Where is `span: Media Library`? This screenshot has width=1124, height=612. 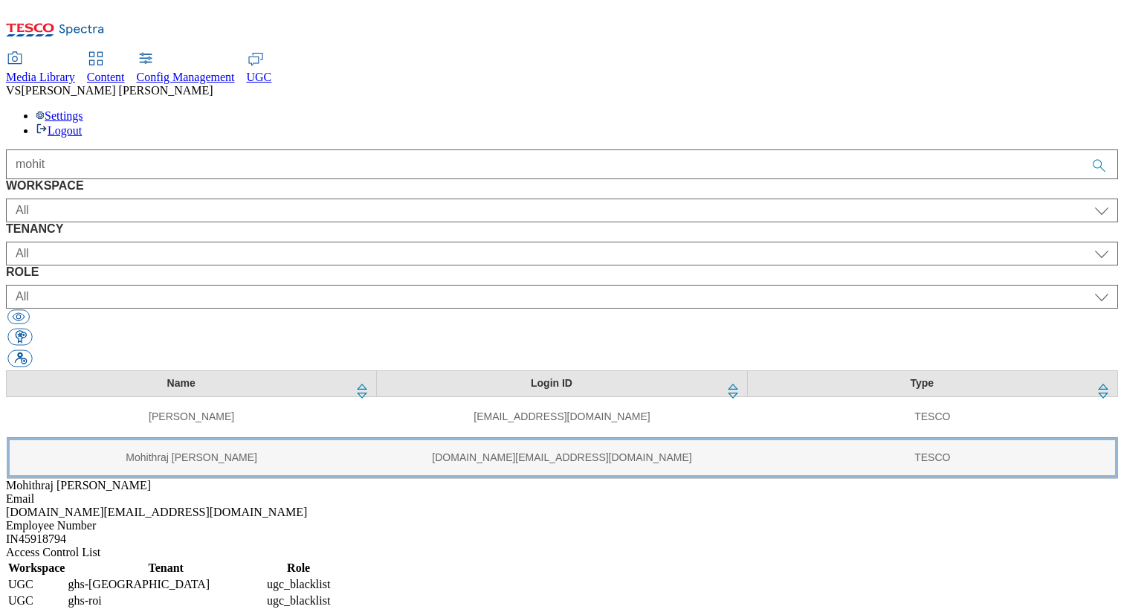
span: Media Library is located at coordinates (40, 77).